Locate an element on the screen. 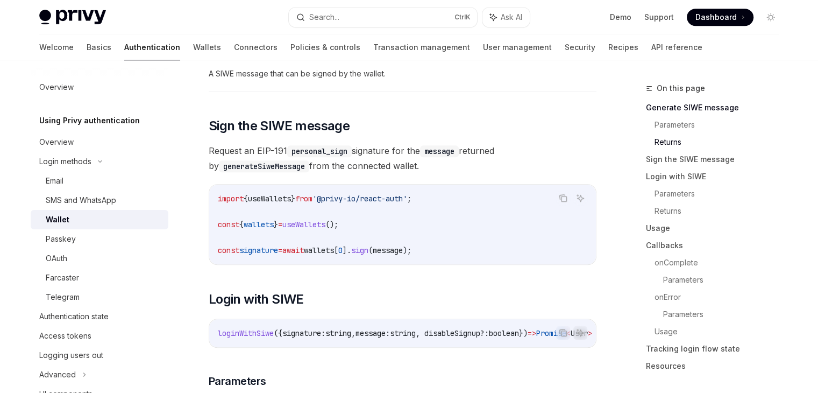  span: import is located at coordinates (231, 198).